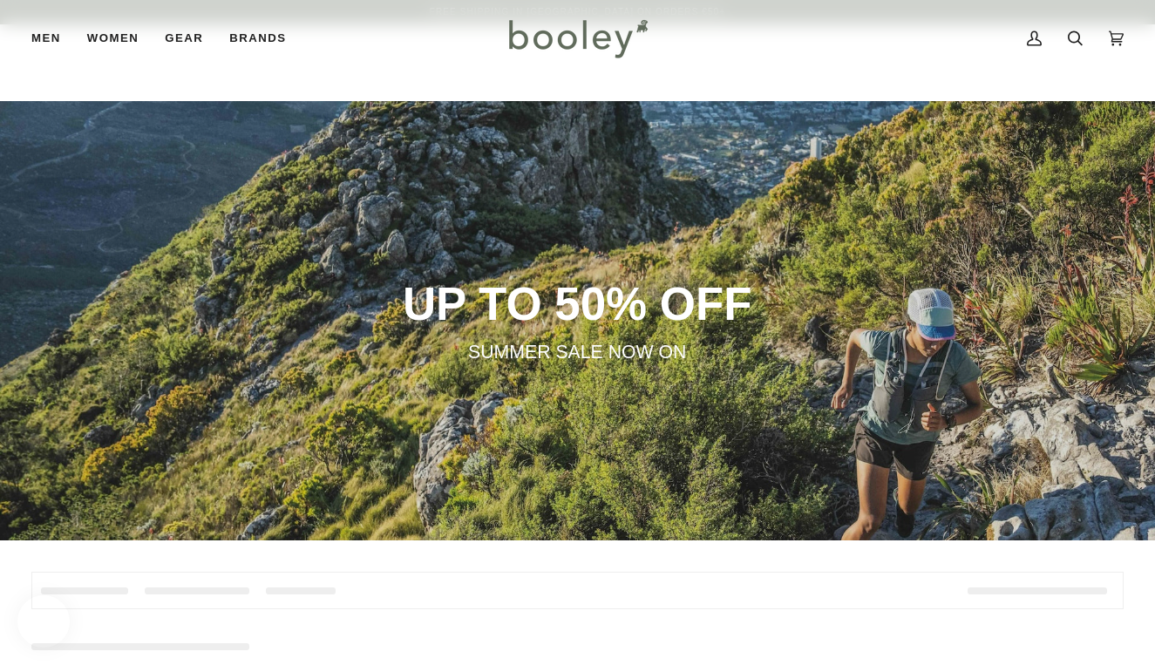 This screenshot has width=1155, height=665. What do you see at coordinates (577, 304) in the screenshot?
I see `p: UP TO 50% OFF` at bounding box center [577, 304].